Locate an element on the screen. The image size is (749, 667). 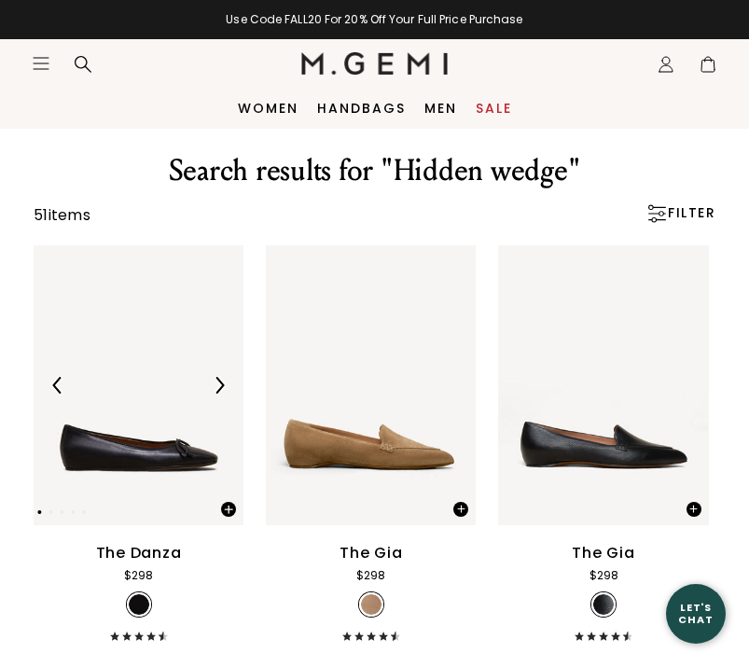
img: Open filters is located at coordinates (656, 214).